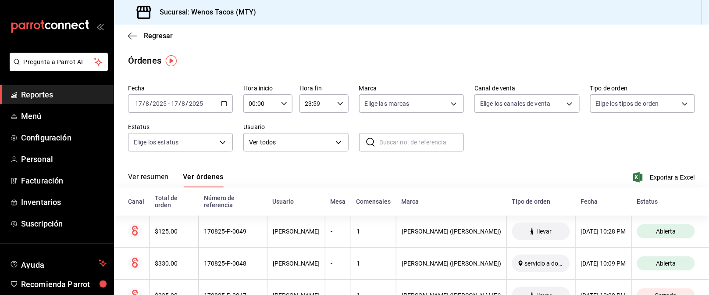 This screenshot has width=709, height=295. I want to click on label: Hora inicio, so click(268, 89).